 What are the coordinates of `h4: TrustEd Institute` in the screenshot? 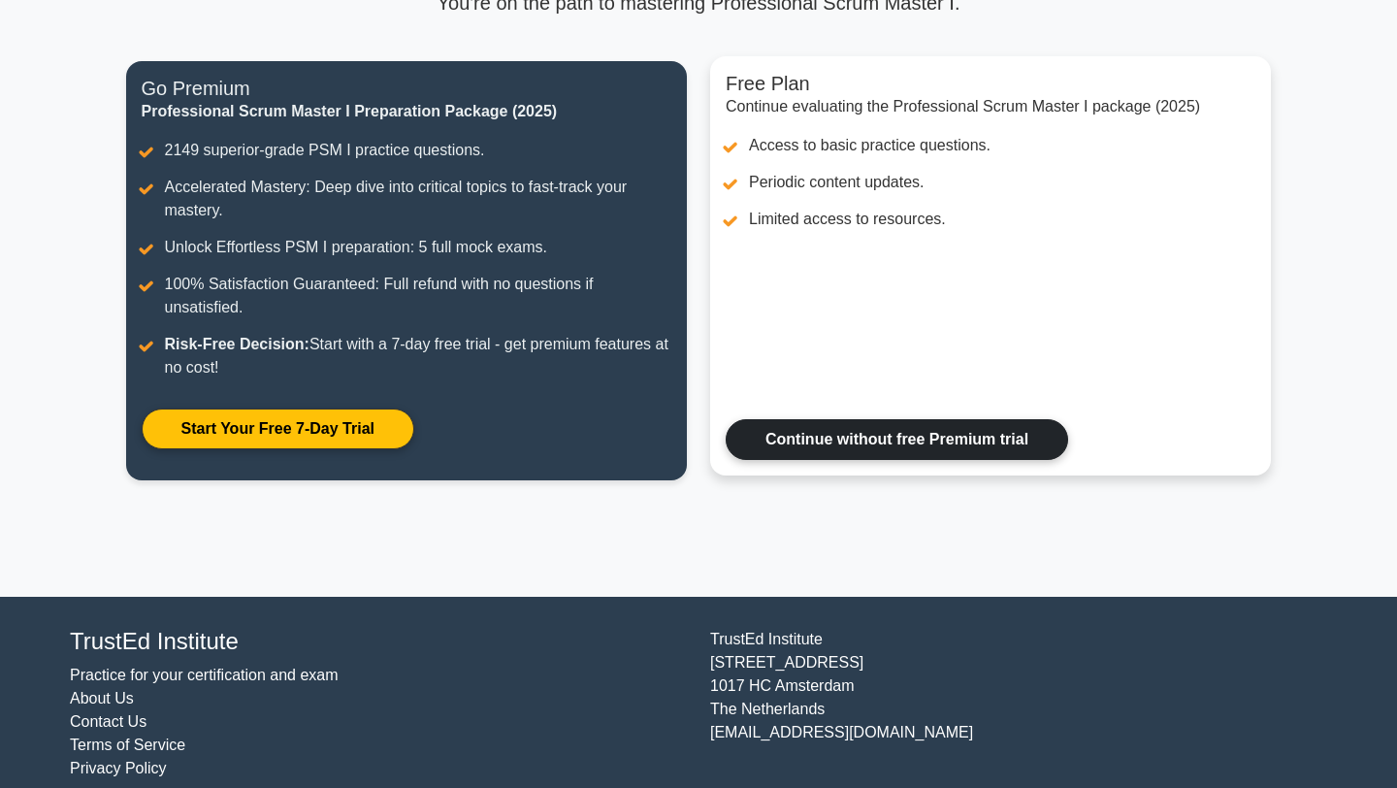 It's located at (378, 641).